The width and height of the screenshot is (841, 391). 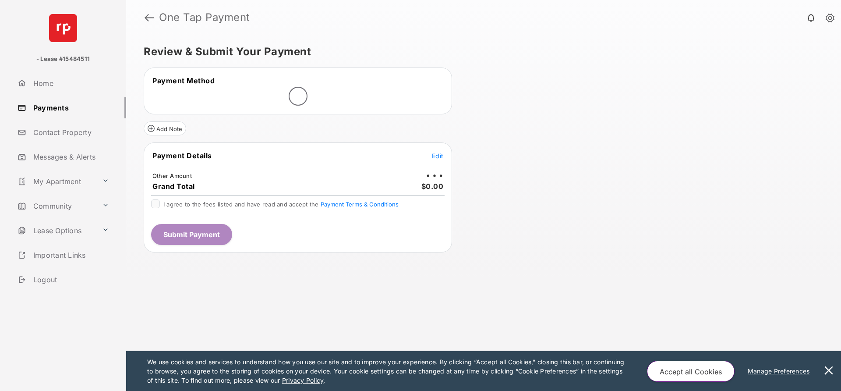 I want to click on p: - Lease #15484511, so click(x=63, y=59).